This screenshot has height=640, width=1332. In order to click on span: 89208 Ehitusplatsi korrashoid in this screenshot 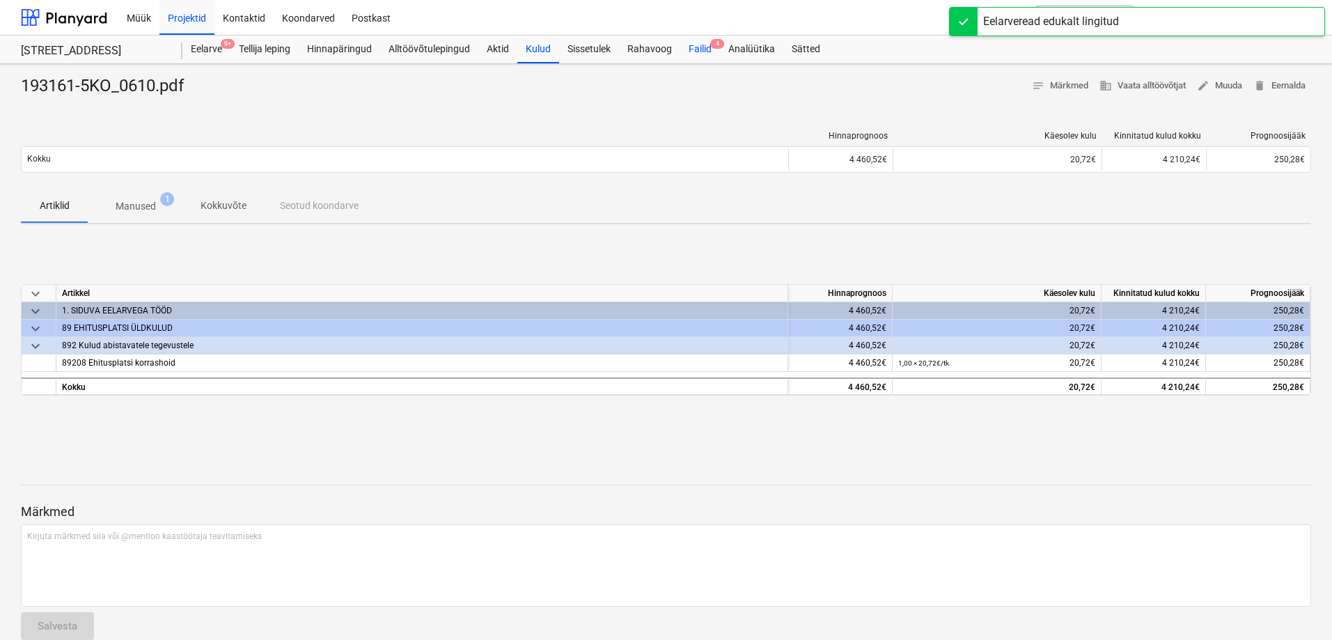, I will do `click(118, 363)`.